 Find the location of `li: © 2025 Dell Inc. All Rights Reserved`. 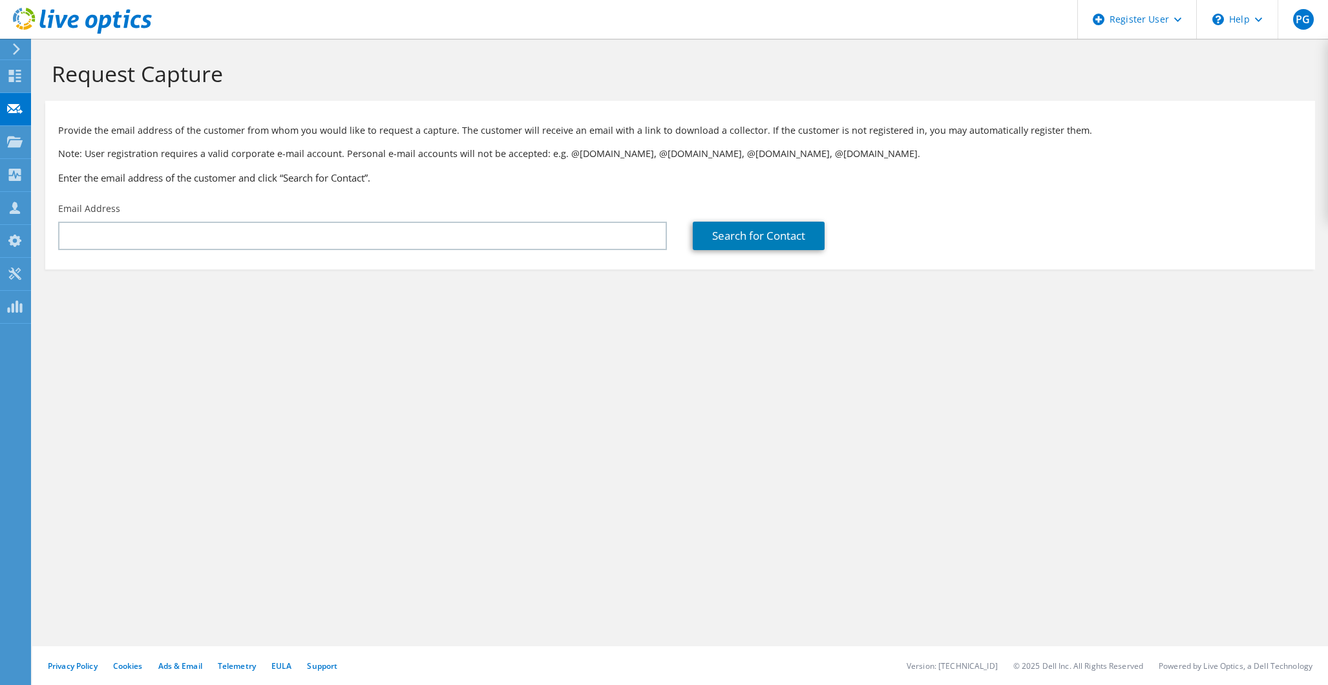

li: © 2025 Dell Inc. All Rights Reserved is located at coordinates (1078, 666).